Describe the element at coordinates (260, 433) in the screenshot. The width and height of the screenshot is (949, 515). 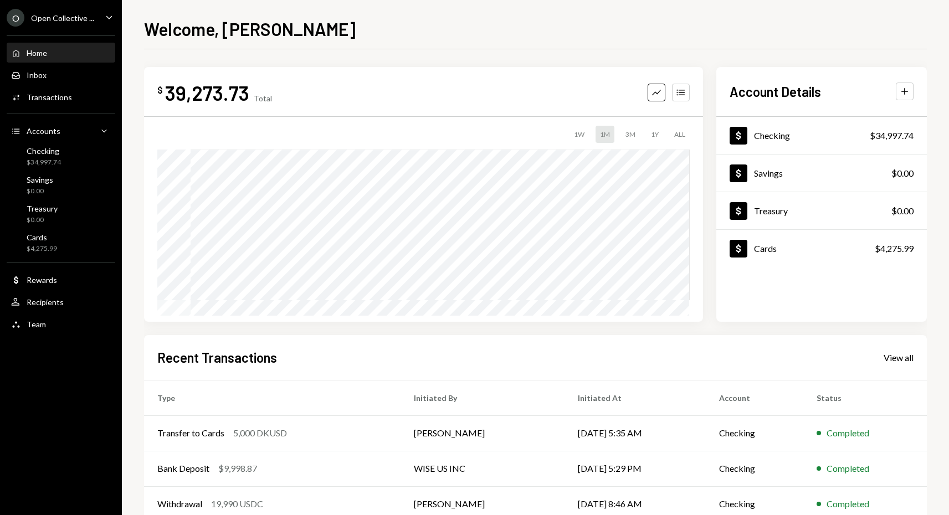
I see `div: 5,000 DKUSD` at that location.